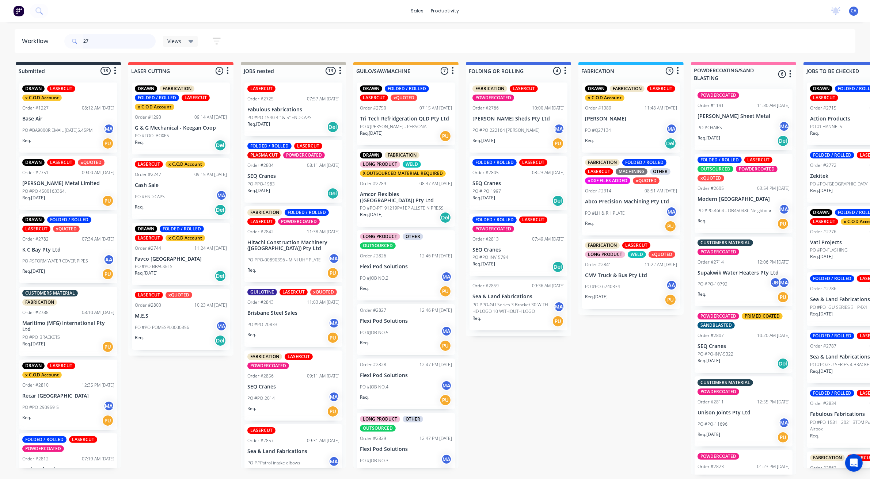 This screenshot has height=479, width=870. What do you see at coordinates (181, 316) in the screenshot?
I see `p: M.E.S` at bounding box center [181, 316].